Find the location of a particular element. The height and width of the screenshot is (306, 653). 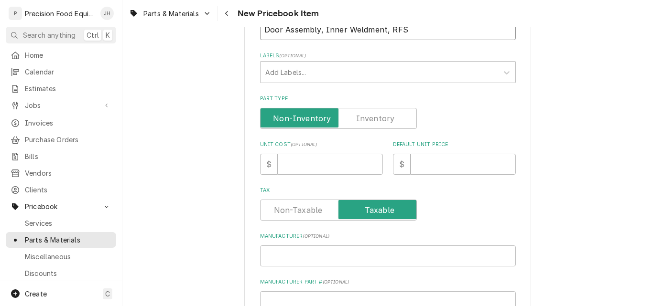

a: Miscellaneous is located at coordinates (61, 257).